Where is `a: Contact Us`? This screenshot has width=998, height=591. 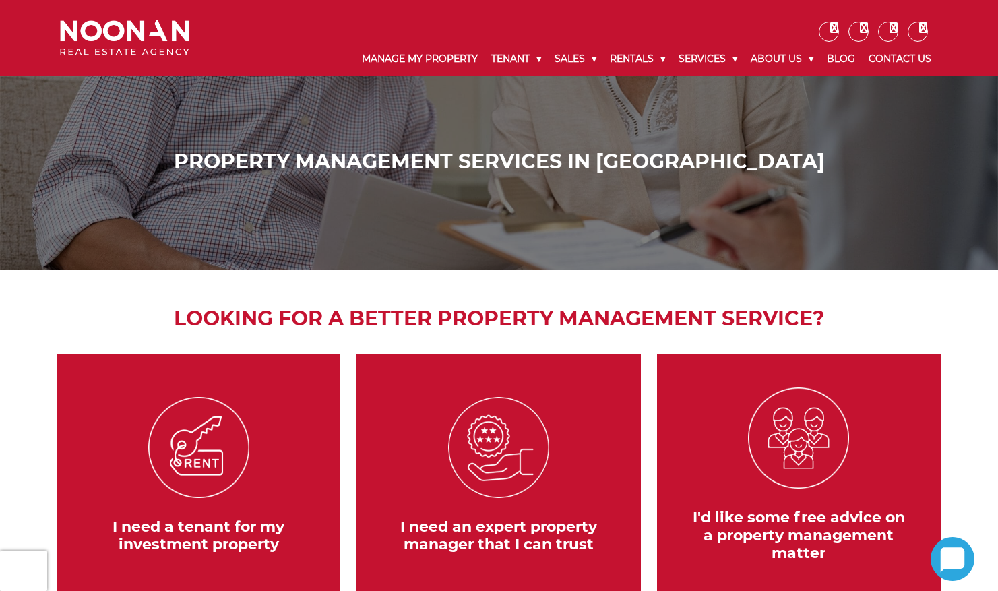 a: Contact Us is located at coordinates (899, 59).